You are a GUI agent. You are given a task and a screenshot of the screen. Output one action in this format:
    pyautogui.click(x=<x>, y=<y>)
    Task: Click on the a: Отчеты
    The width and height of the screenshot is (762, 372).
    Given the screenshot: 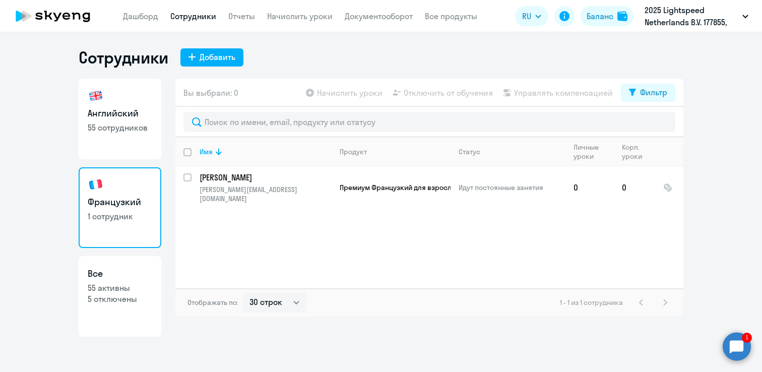 What is the action you would take?
    pyautogui.click(x=241, y=16)
    